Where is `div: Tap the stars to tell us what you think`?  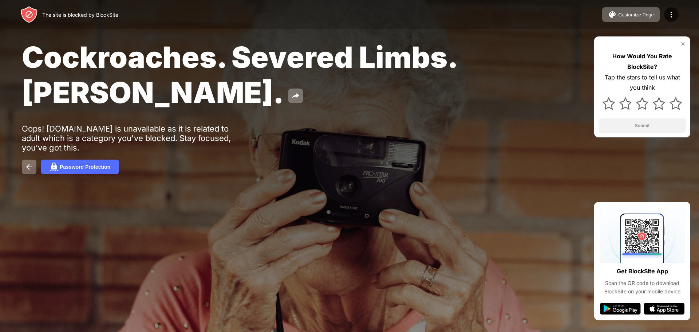 div: Tap the stars to tell us what you think is located at coordinates (642, 83).